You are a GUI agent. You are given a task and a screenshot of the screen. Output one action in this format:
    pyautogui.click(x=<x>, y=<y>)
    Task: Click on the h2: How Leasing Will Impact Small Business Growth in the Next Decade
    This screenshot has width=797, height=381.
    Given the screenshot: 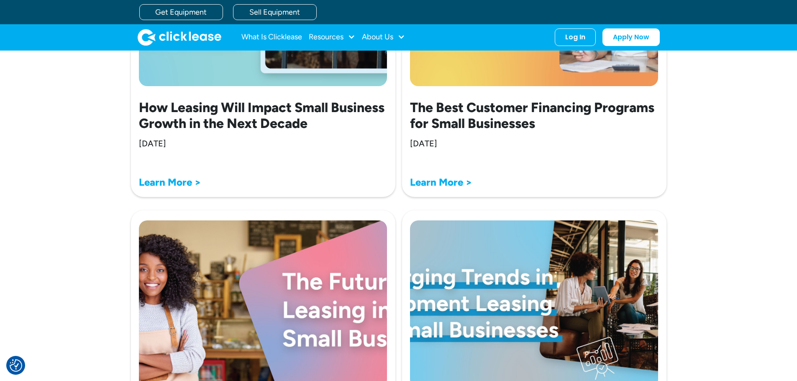 What is the action you would take?
    pyautogui.click(x=263, y=115)
    